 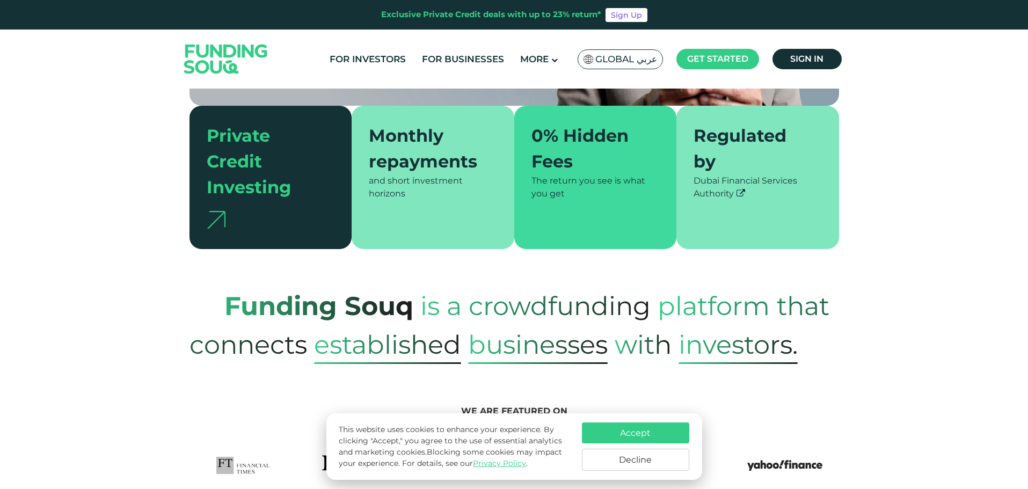 I want to click on strong: Funding Souq, so click(x=319, y=306).